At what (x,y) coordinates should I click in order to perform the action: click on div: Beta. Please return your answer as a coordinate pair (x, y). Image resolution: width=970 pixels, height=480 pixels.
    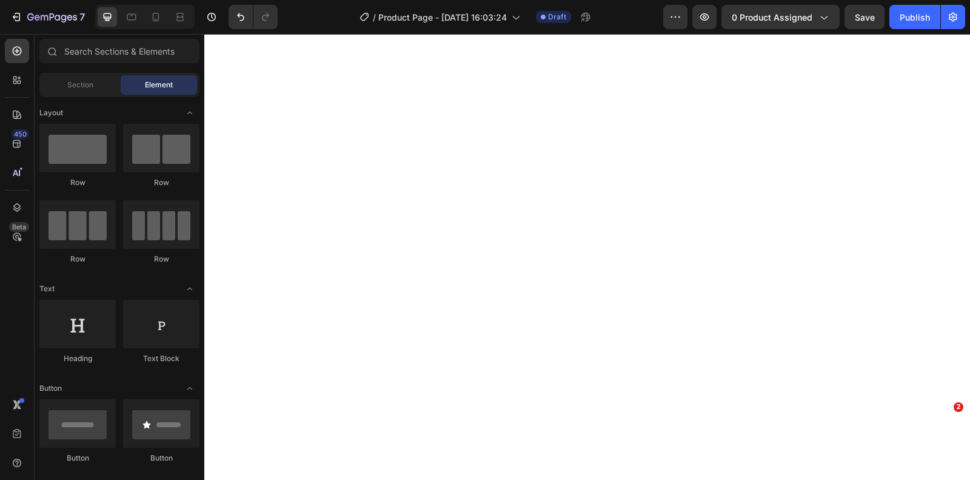
    Looking at the image, I should click on (19, 227).